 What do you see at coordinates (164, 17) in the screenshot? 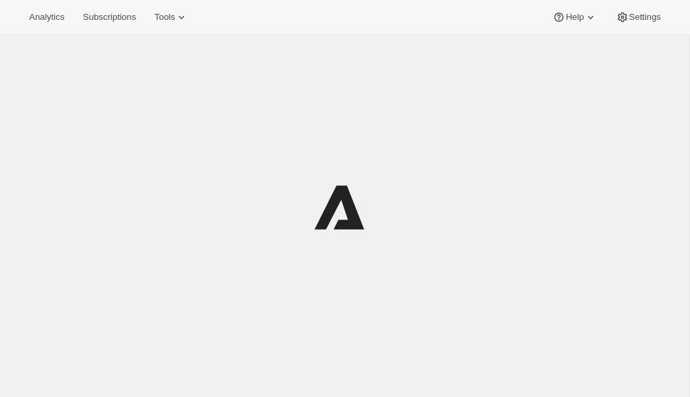
I see `span: Tools` at bounding box center [164, 17].